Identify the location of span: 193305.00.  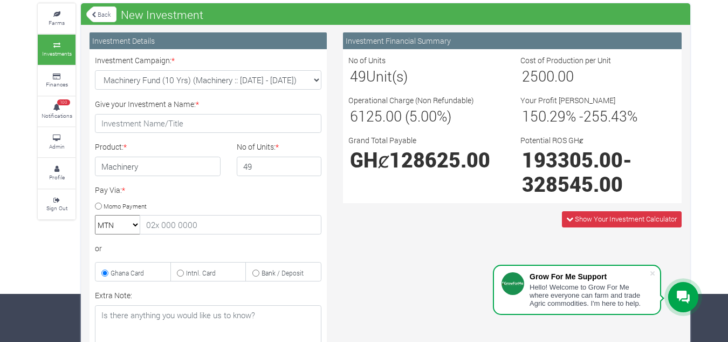
(573, 159).